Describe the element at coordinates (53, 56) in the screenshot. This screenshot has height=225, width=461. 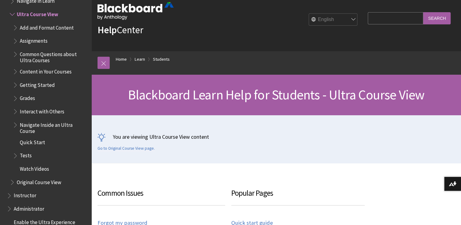
I see `span: Common Questions about Ultra Courses` at that location.